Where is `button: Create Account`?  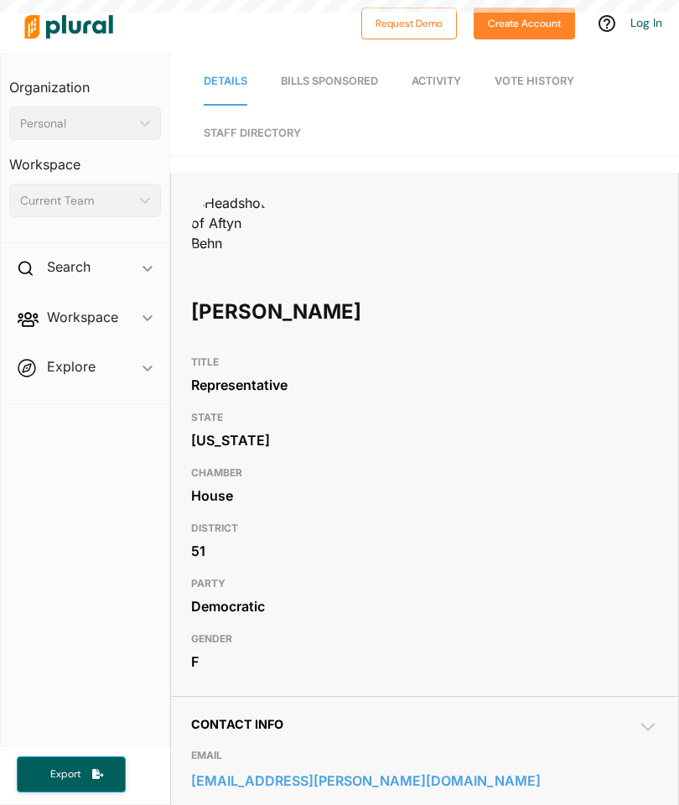
button: Create Account is located at coordinates (524, 23).